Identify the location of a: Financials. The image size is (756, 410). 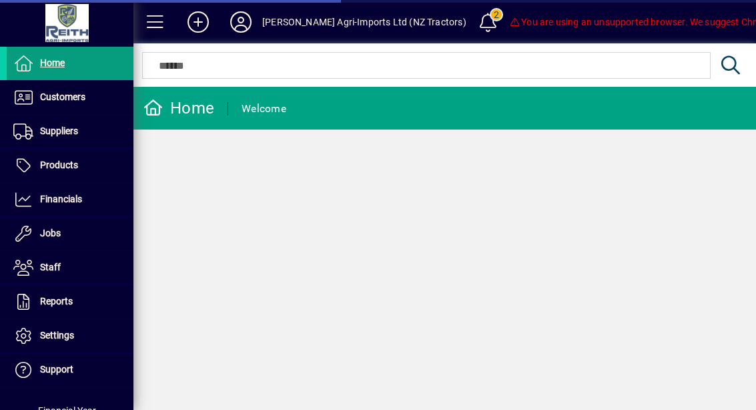
(70, 199).